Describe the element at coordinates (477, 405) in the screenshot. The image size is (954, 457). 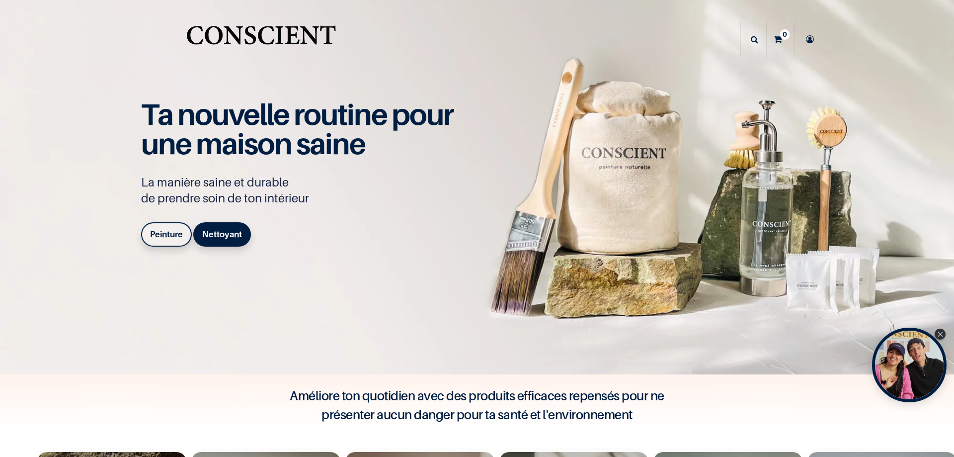
I see `h4: Améliore ton quotidien avec des produits efficaces repensés pour ne présenter aucun danger pour t...` at that location.